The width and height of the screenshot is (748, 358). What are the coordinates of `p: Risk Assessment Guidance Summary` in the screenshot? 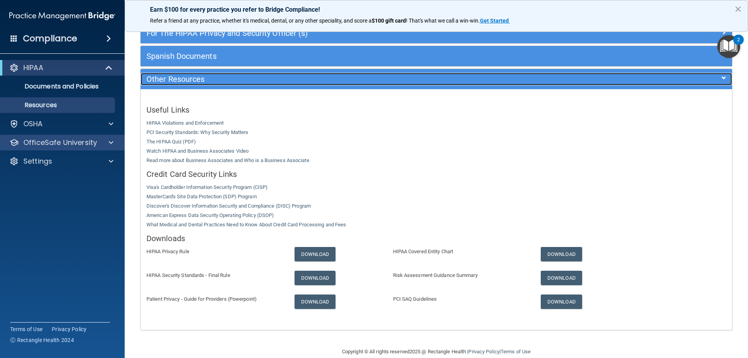 It's located at (461, 275).